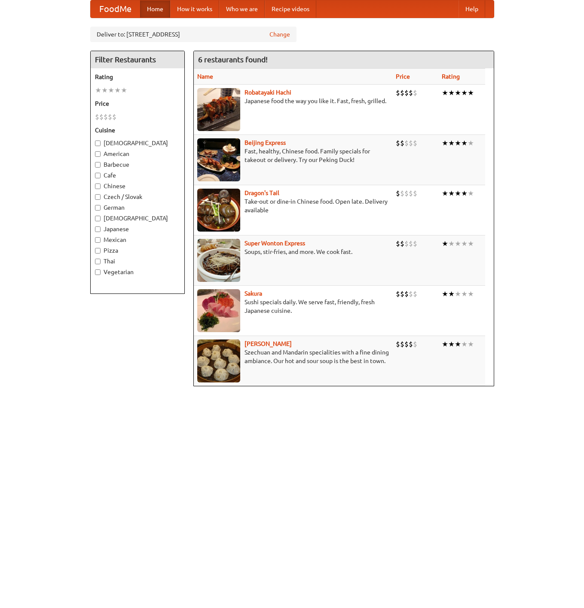  I want to click on input: Thai, so click(98, 261).